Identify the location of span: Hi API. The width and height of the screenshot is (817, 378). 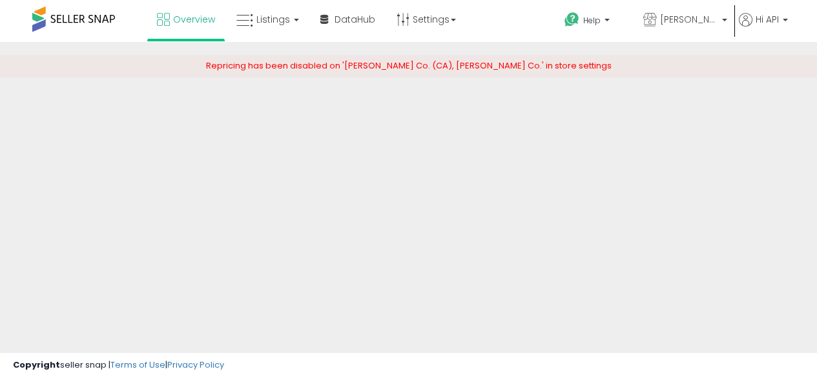
(767, 19).